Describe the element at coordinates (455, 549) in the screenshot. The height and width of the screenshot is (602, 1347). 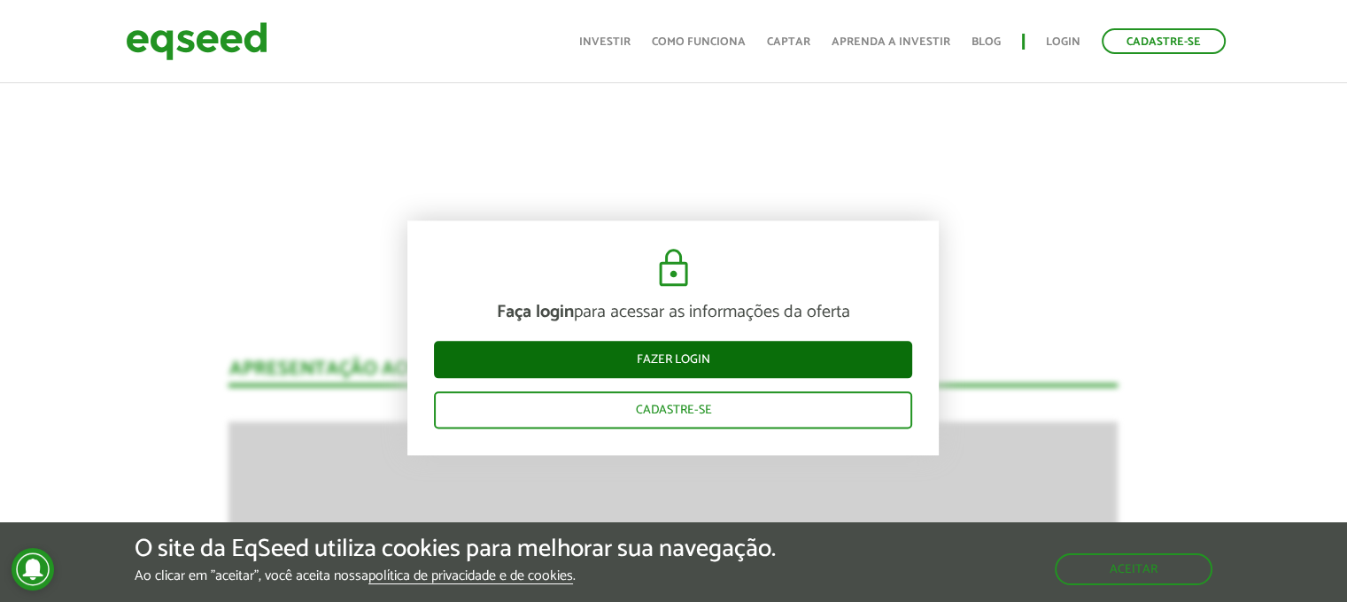
I see `h5: O site da EqSeed utiliza cookies para melhorar sua navegação.` at that location.